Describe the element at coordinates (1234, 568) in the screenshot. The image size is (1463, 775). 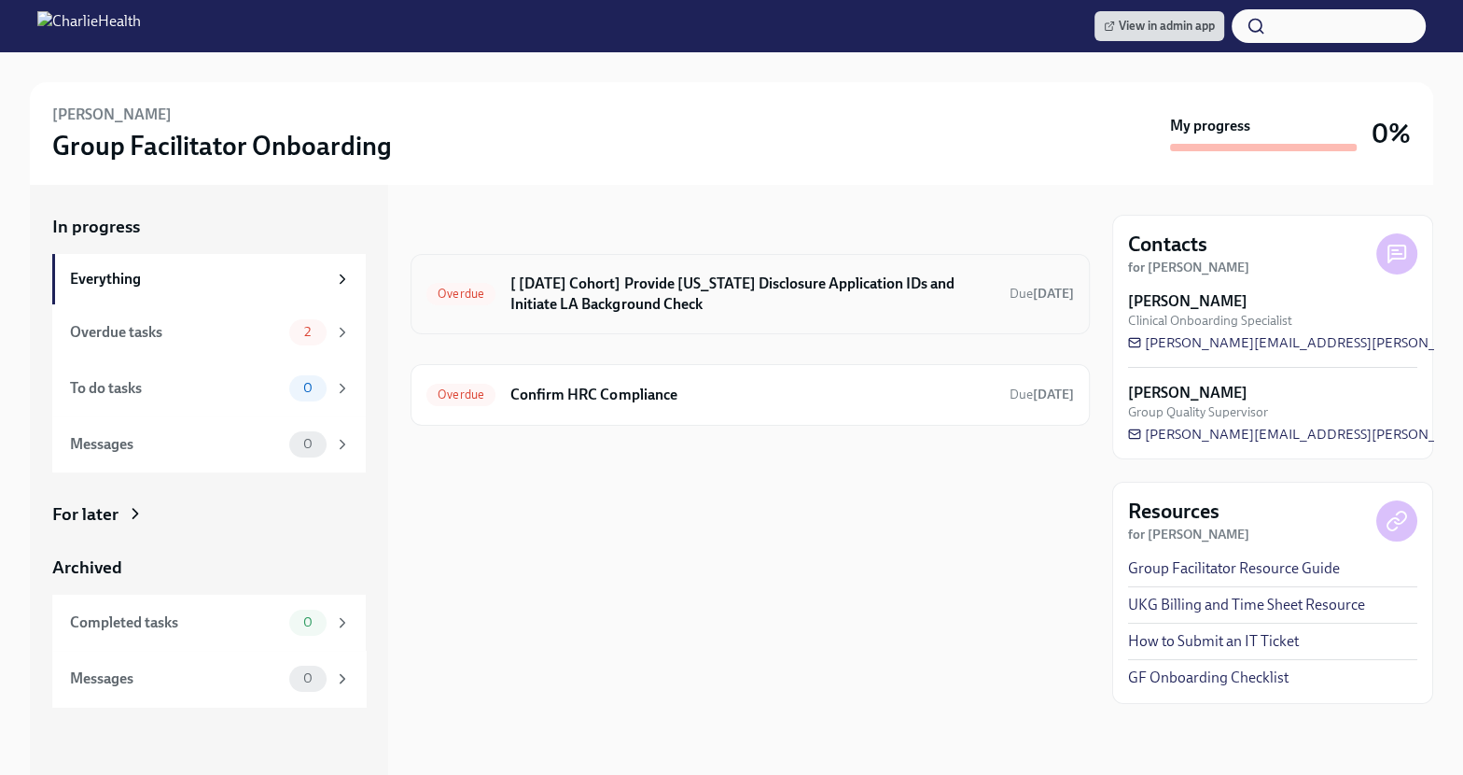
I see `a: Group Facilitator Resource Guide` at that location.